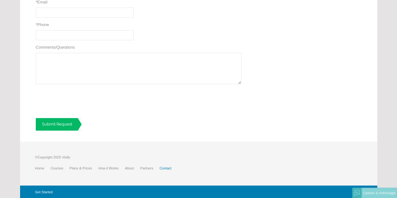 The width and height of the screenshot is (397, 198). I want to click on label: Phone, so click(42, 24).